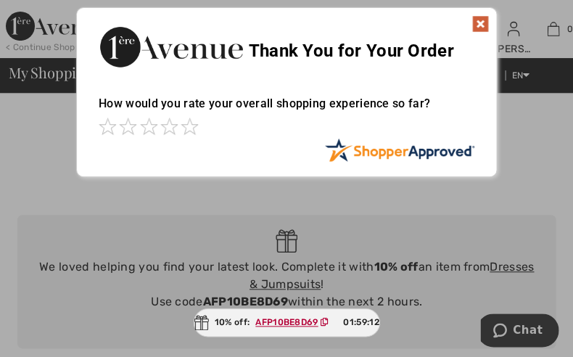  Describe the element at coordinates (350, 51) in the screenshot. I see `span: Thank You for Your Order` at that location.